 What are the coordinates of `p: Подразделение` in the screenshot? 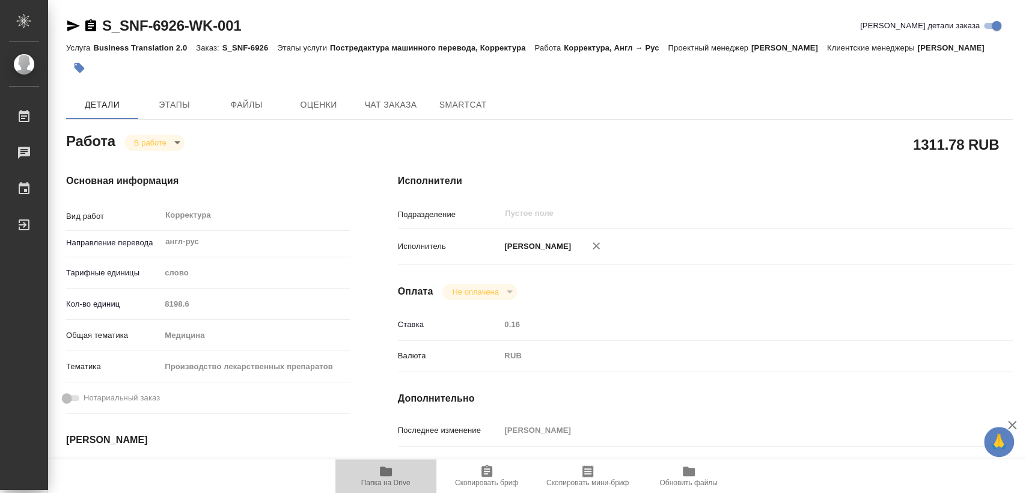 It's located at (449, 215).